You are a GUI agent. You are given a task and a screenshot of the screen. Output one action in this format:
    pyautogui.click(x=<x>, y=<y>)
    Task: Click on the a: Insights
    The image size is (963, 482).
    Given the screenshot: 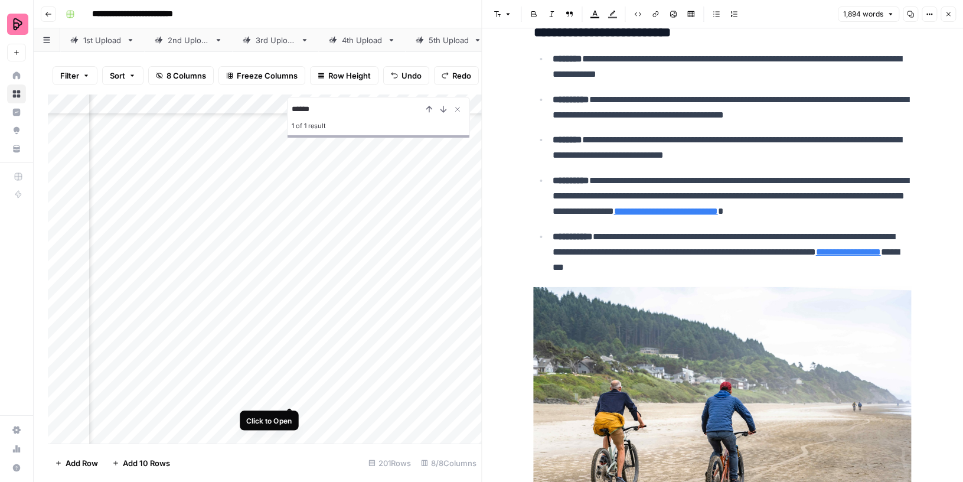 What is the action you would take?
    pyautogui.click(x=17, y=112)
    